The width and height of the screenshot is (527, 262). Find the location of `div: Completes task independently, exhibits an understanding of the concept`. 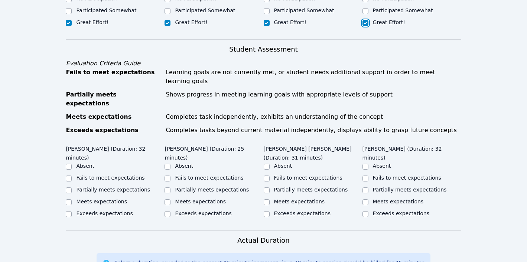

div: Completes task independently, exhibits an understanding of the concept is located at coordinates (313, 117).